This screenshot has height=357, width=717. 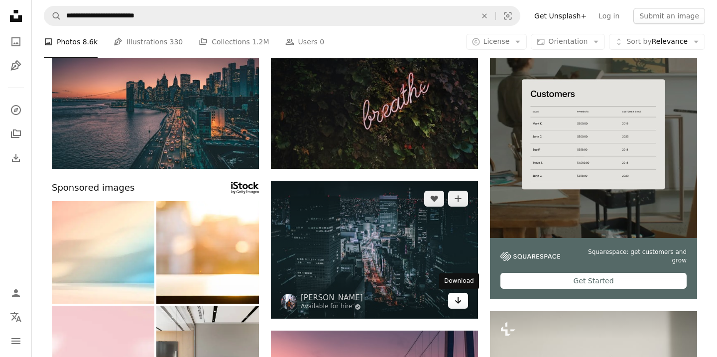 I want to click on img: file-1747939142011-51e5cc87e3c9, so click(x=530, y=256).